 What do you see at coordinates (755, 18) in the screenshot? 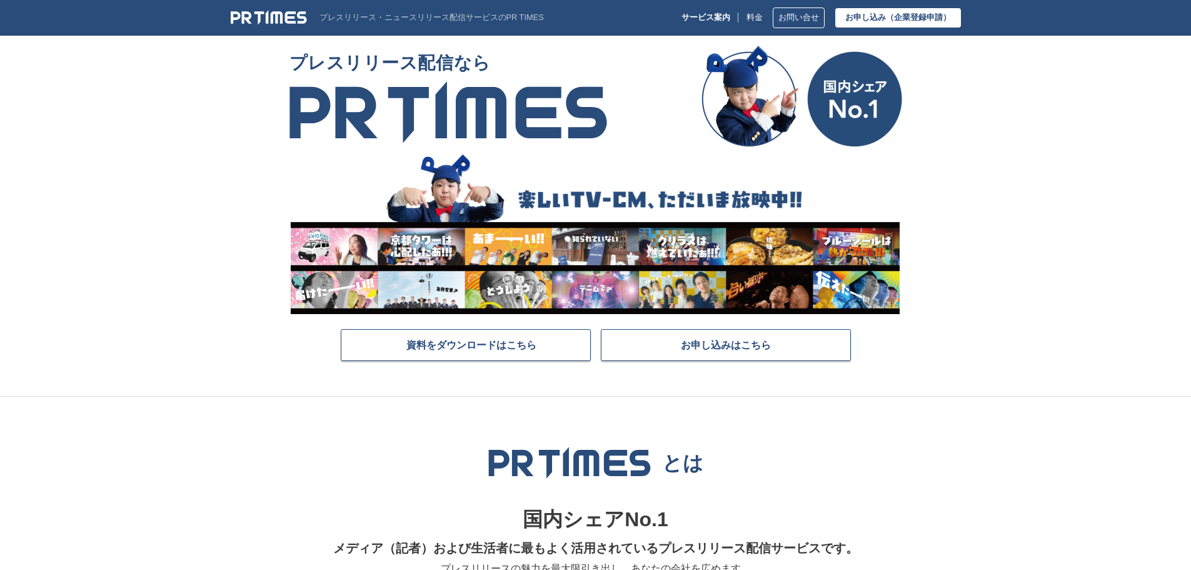
I see `a: 料金` at bounding box center [755, 18].